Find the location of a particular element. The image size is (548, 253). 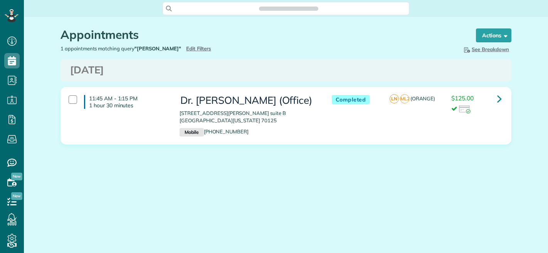

a: Edit Filters is located at coordinates (198, 49).